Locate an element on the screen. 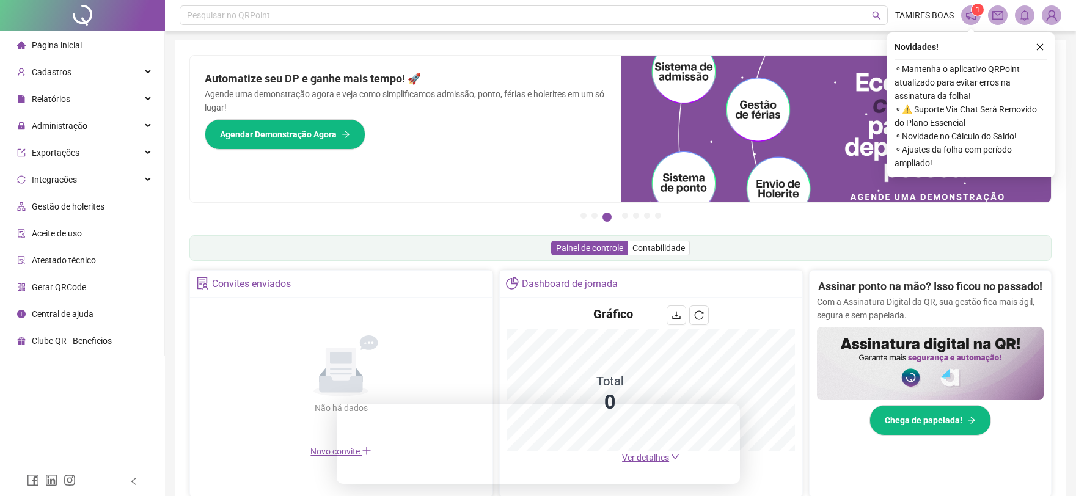 The width and height of the screenshot is (1076, 496). button: 5 is located at coordinates (636, 216).